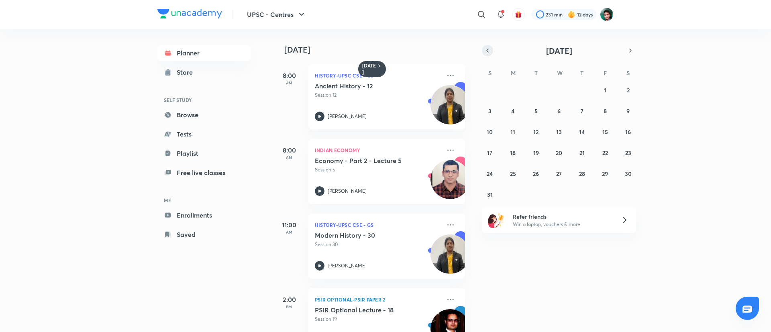  I want to click on img: referral, so click(497, 220).